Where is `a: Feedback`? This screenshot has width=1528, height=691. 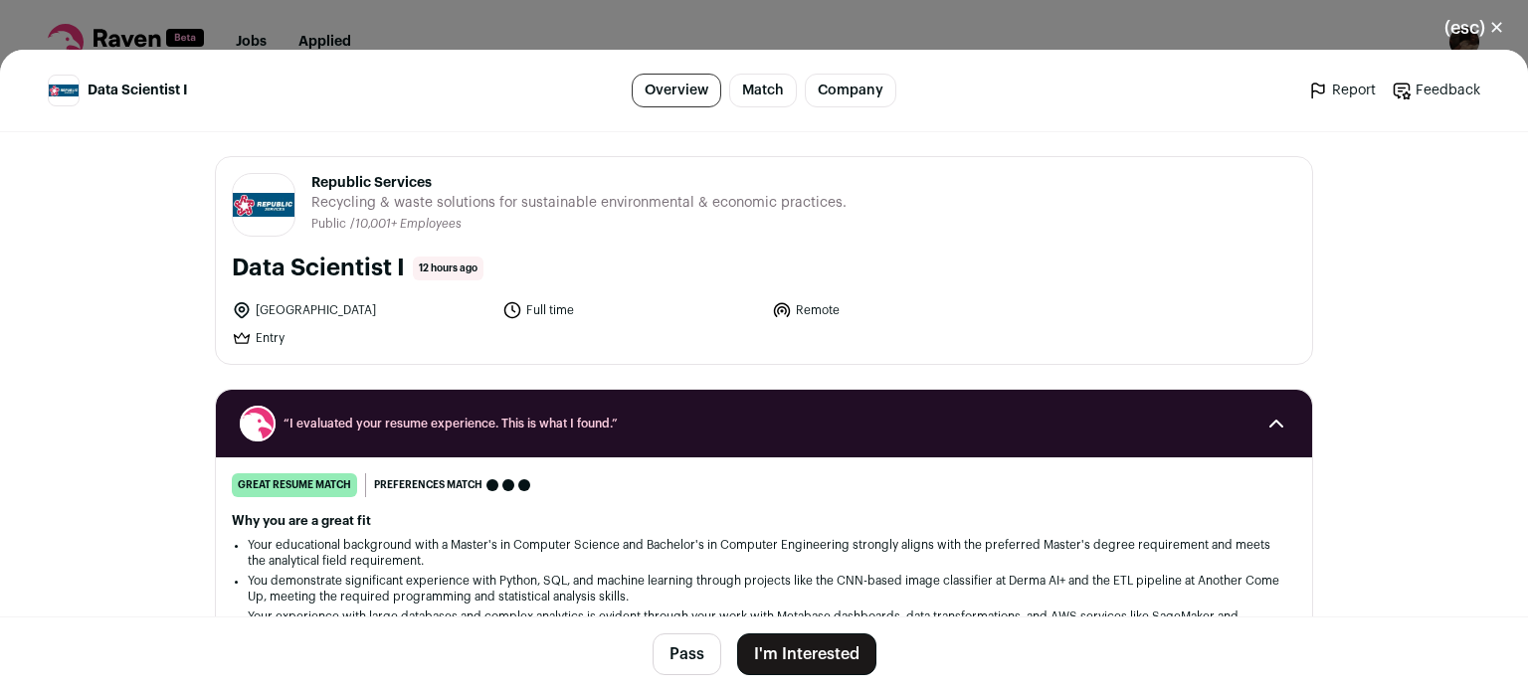 a: Feedback is located at coordinates (1436, 91).